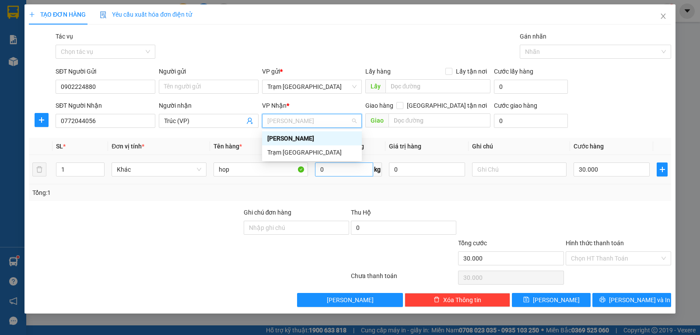  I want to click on span: down, so click(100, 173).